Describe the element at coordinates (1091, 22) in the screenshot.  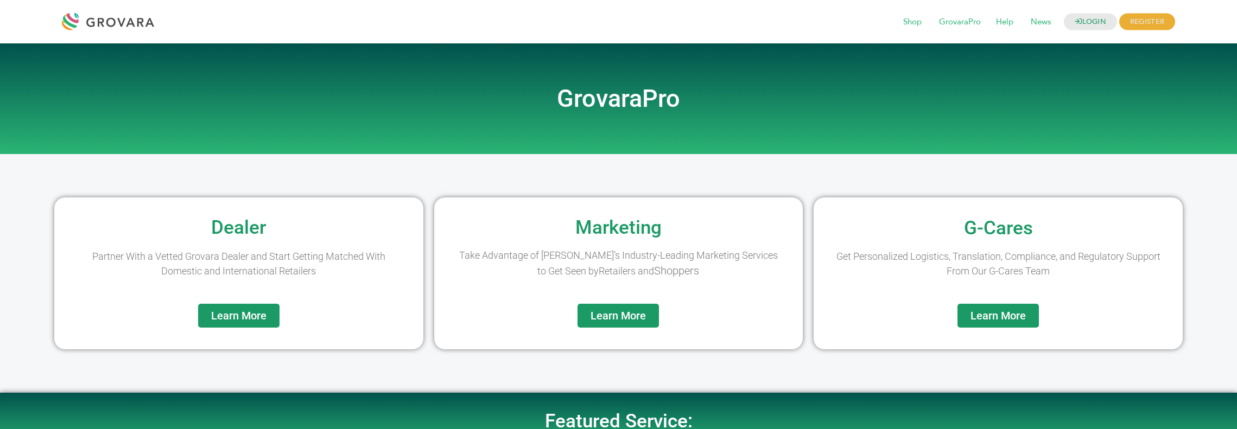
I see `a: LOGIN` at that location.